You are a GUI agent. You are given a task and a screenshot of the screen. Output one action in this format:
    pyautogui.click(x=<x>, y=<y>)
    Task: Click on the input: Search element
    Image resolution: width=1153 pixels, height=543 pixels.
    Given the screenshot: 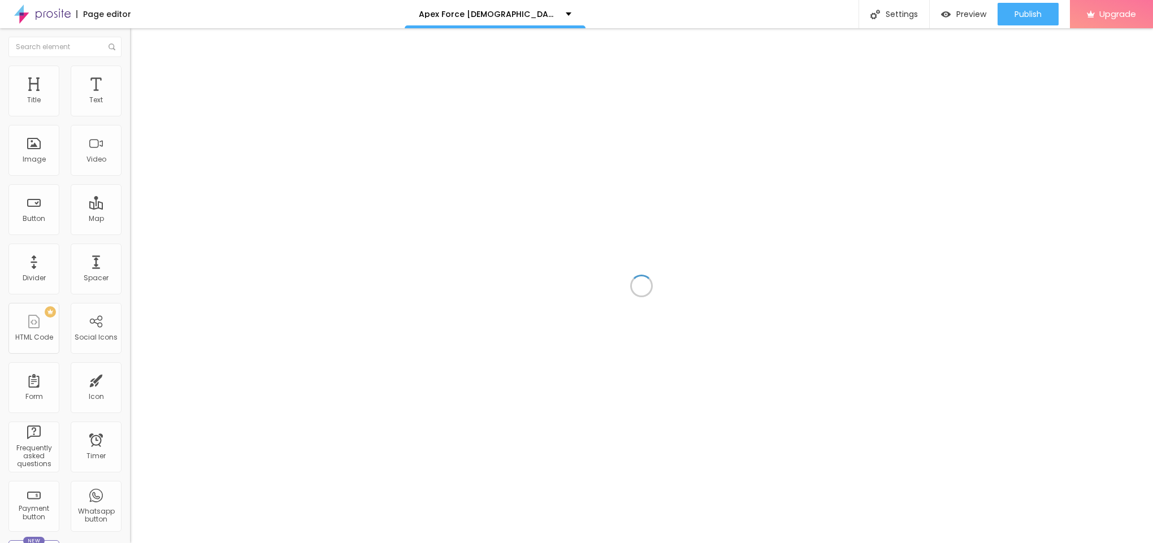 What is the action you would take?
    pyautogui.click(x=65, y=47)
    